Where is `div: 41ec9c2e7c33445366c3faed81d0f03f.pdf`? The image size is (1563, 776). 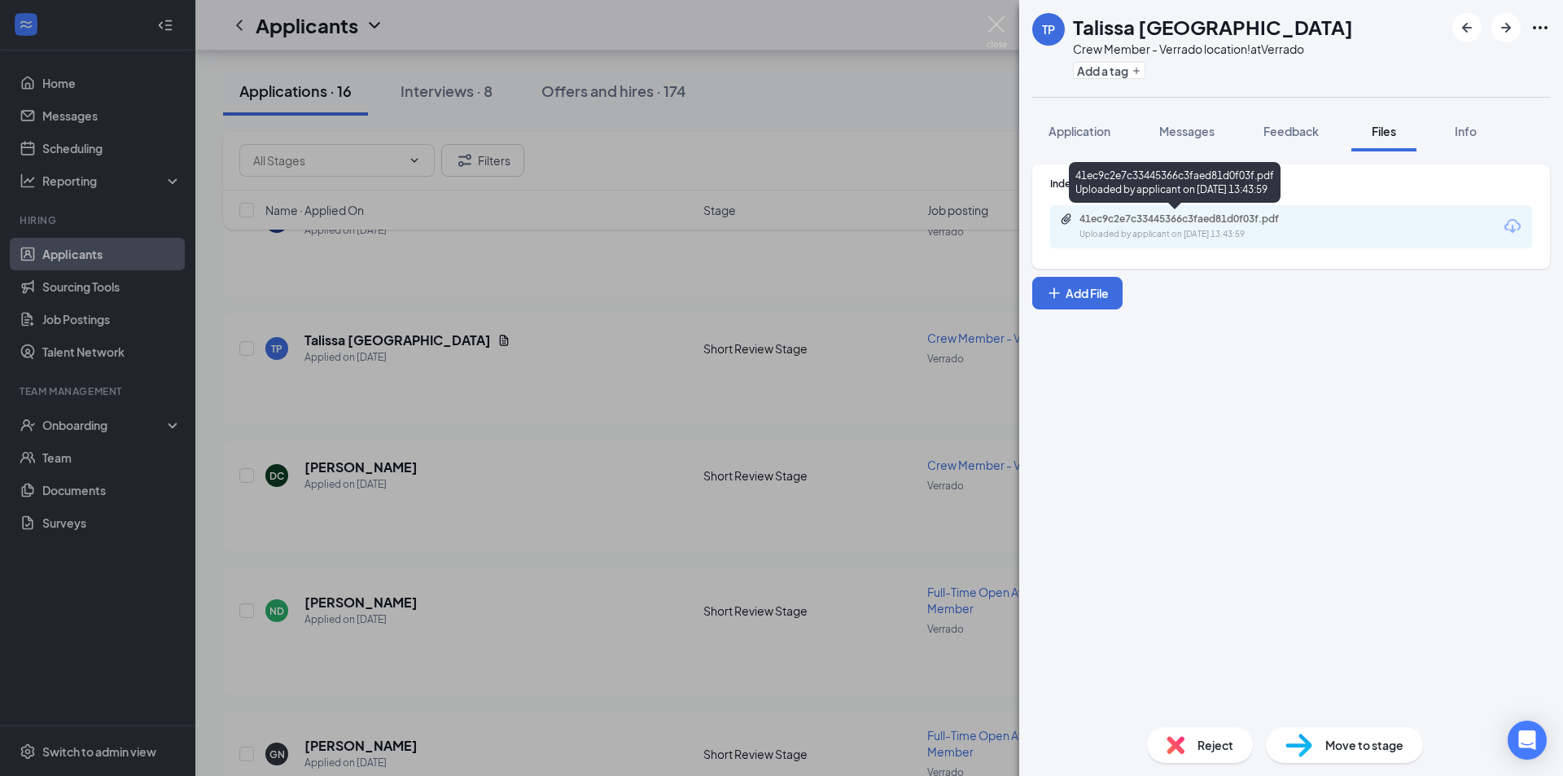
div: 41ec9c2e7c33445366c3faed81d0f03f.pdf is located at coordinates (1194, 219).